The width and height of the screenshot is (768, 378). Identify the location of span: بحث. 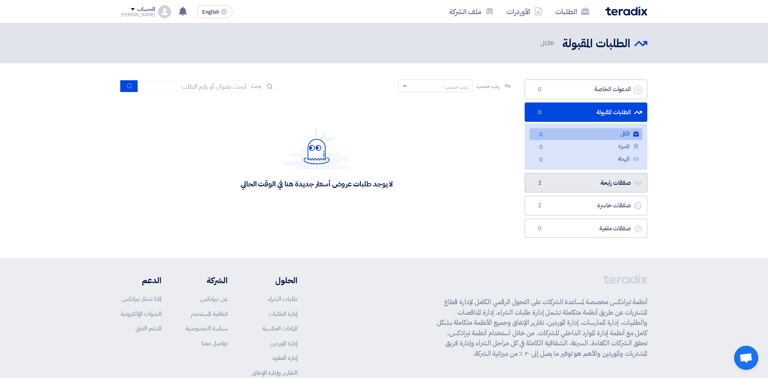
(256, 86).